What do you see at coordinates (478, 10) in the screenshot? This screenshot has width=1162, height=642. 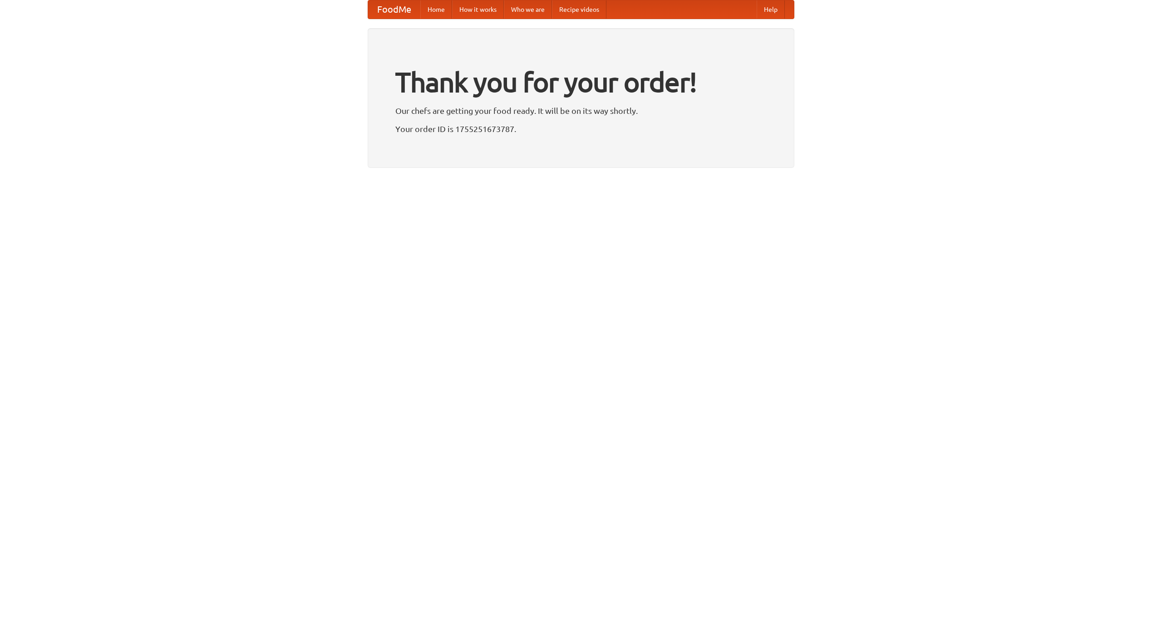 I see `a: How it works` at bounding box center [478, 10].